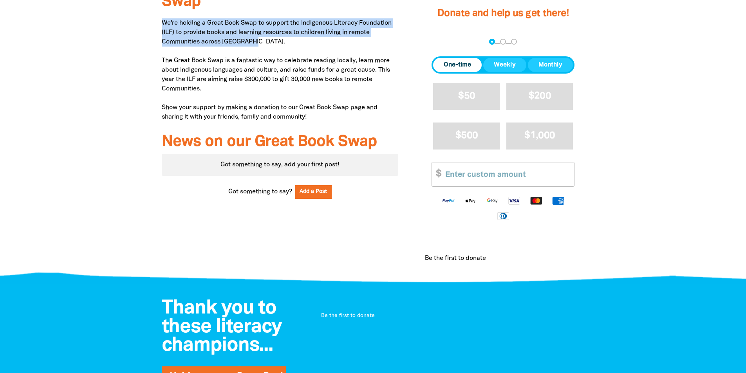 The height and width of the screenshot is (373, 746). What do you see at coordinates (558, 201) in the screenshot?
I see `img: American Express logo` at bounding box center [558, 201].